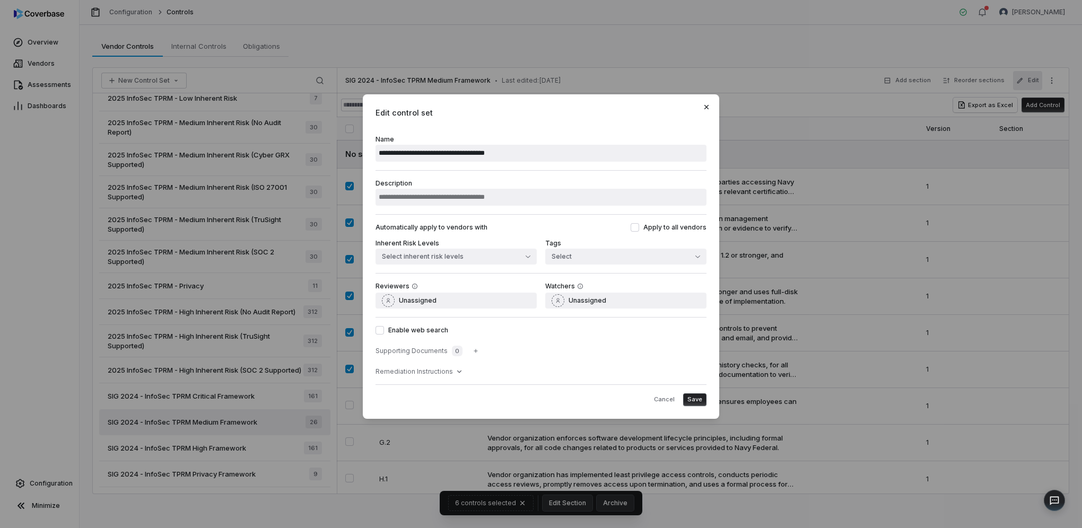  I want to click on label: Name, so click(541, 149).